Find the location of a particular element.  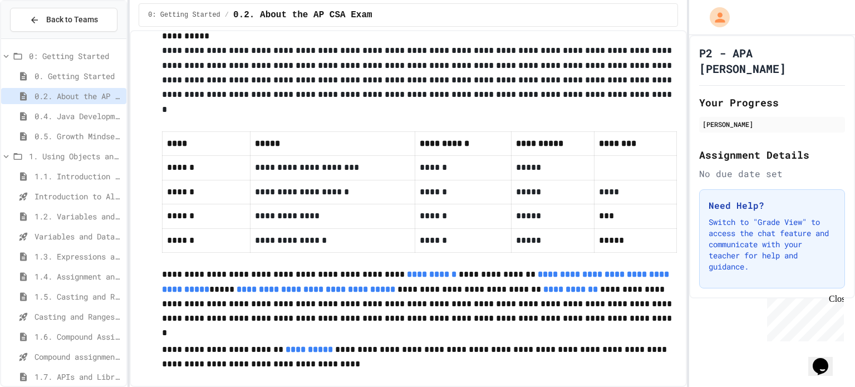

span: 1.1. Introduction to Algorithms, Programming, and Compilers is located at coordinates (78, 176).